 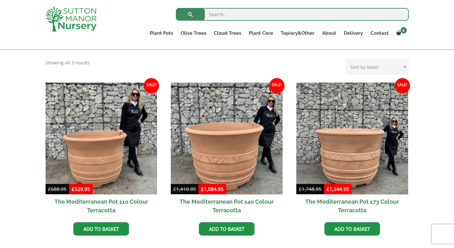 I want to click on a: Add to basket: “The Mediterranean Pot 173 Colour Terracotta”, so click(x=352, y=229).